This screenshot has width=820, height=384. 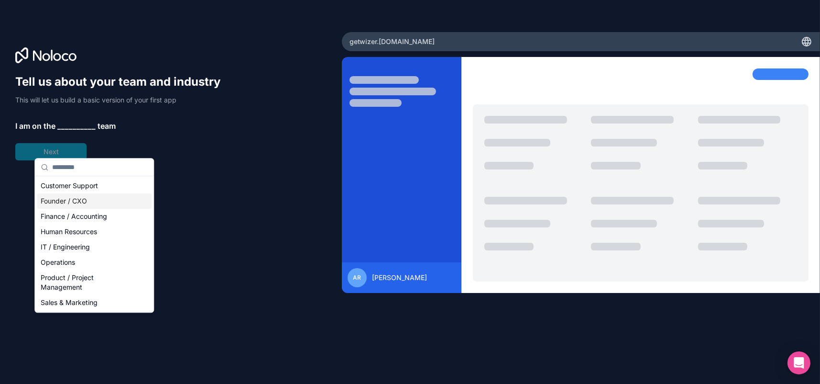 I want to click on span: AR, so click(x=357, y=277).